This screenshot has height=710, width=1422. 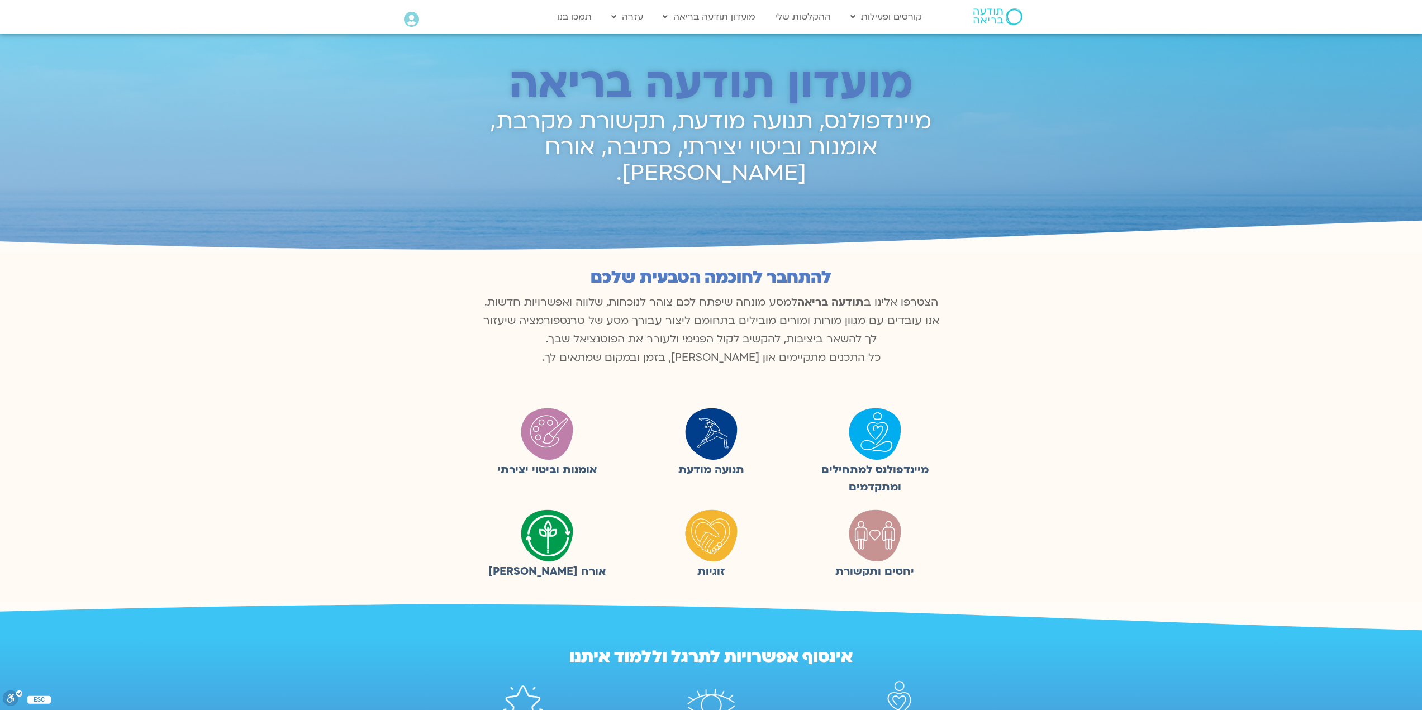 What do you see at coordinates (711, 470) in the screenshot?
I see `figcaption: תנועה מודעת` at bounding box center [711, 470].